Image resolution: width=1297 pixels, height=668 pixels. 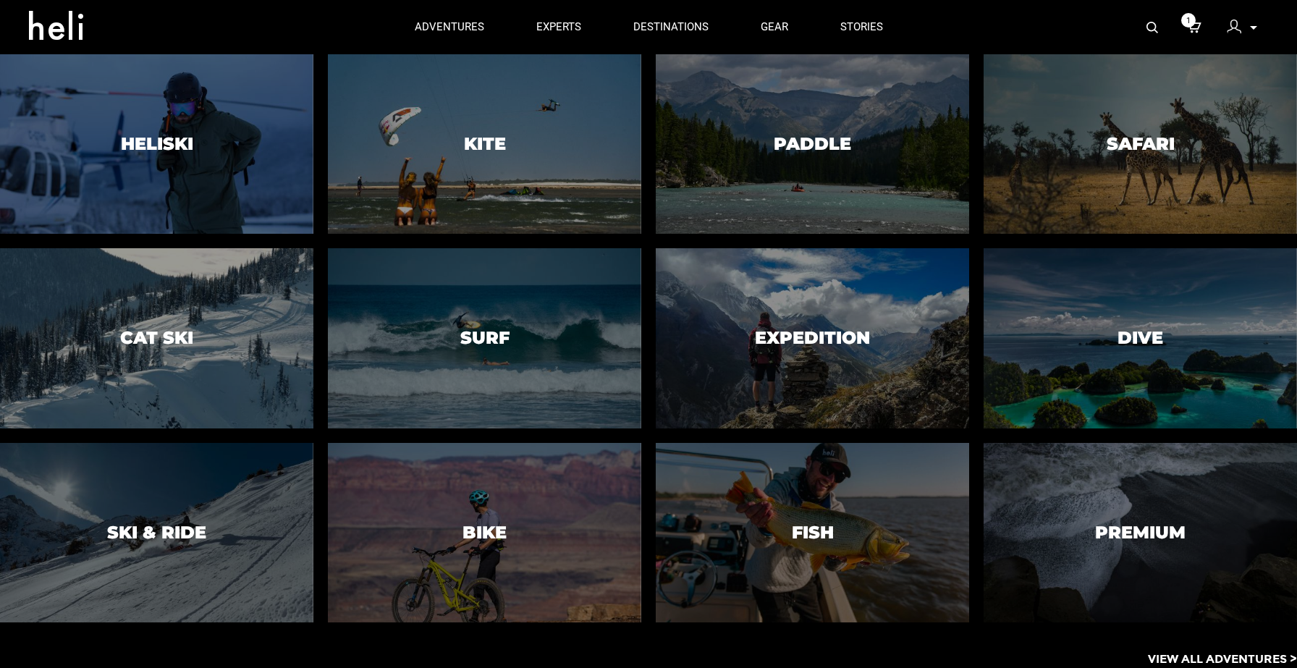 I want to click on p: experts, so click(x=559, y=27).